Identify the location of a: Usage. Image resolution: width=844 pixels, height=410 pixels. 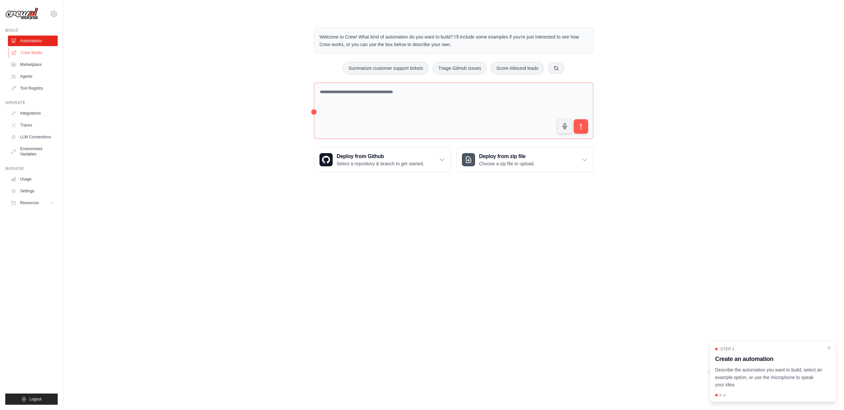
(33, 179).